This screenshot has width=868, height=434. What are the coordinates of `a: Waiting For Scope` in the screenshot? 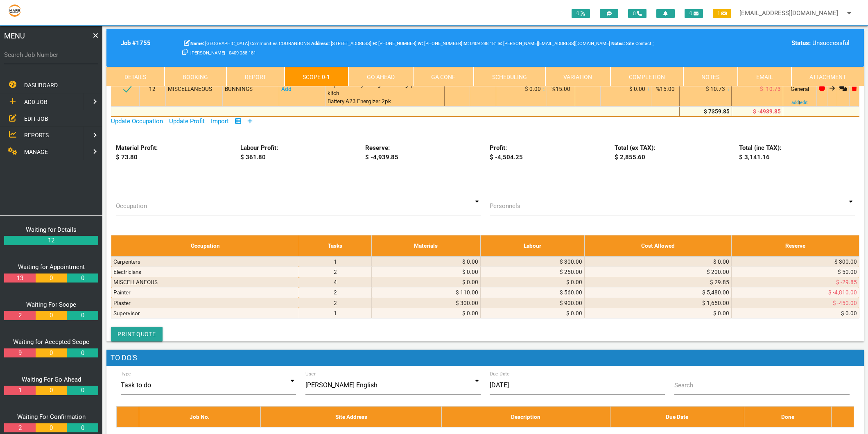 It's located at (51, 305).